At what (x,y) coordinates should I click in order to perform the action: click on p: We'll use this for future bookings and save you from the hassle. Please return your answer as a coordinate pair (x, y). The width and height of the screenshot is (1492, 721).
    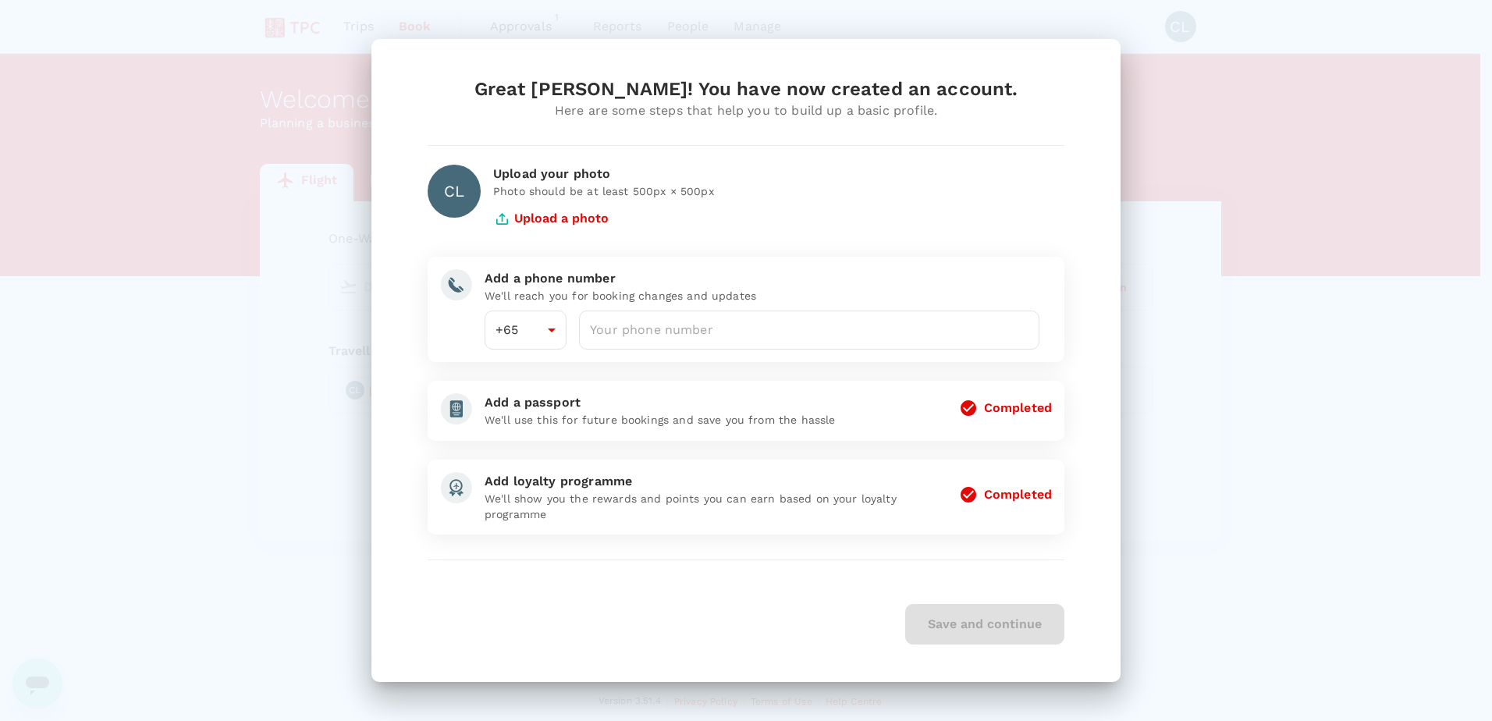
    Looking at the image, I should click on (715, 420).